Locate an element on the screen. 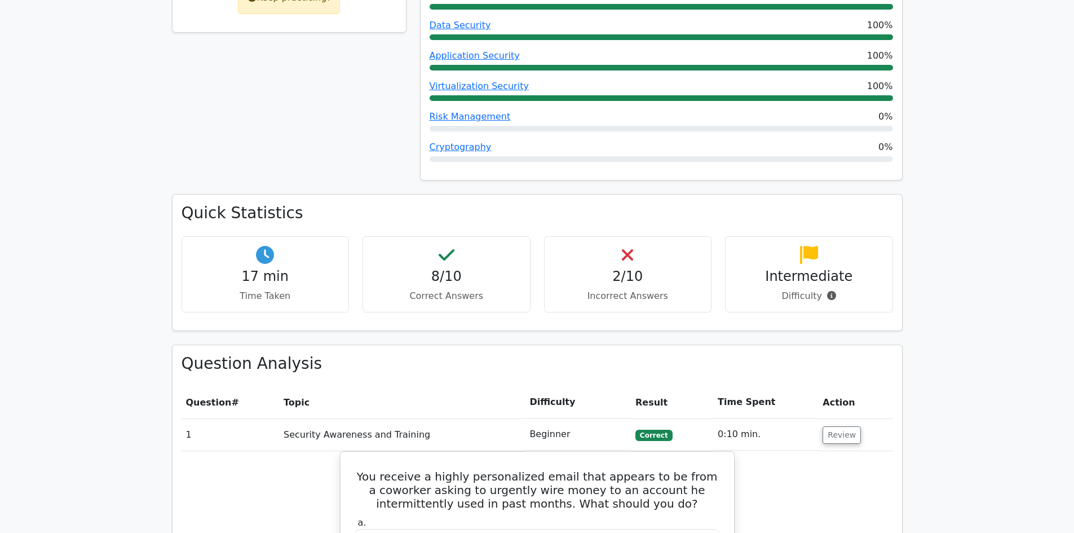 The height and width of the screenshot is (533, 1074). h4: 8/10 is located at coordinates (446, 276).